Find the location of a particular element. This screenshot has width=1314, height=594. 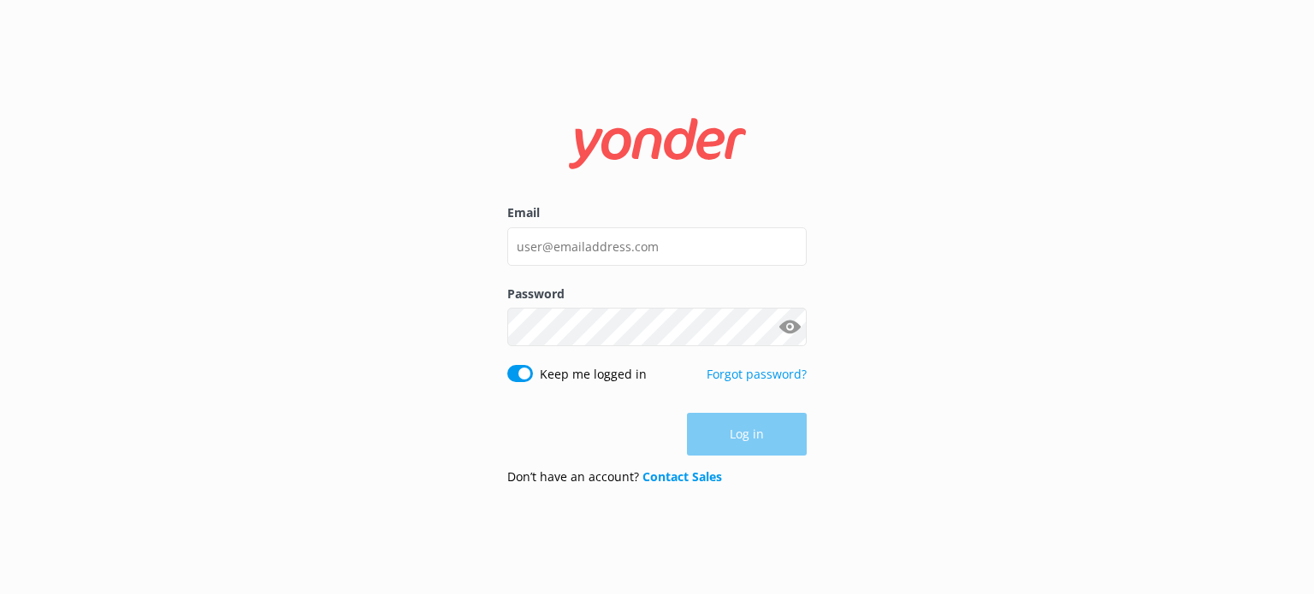

label: Keep me logged in is located at coordinates (593, 375).